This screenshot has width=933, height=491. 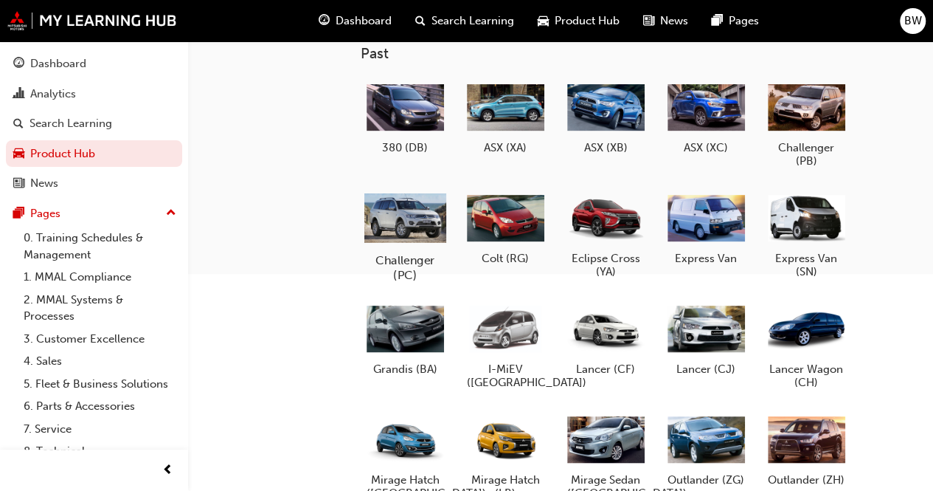 What do you see at coordinates (100, 451) in the screenshot?
I see `a: 8. Technical` at bounding box center [100, 451].